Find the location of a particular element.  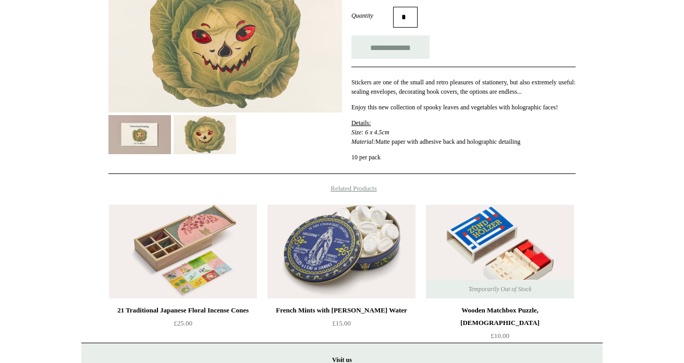

span: £15.00 is located at coordinates (342, 323).